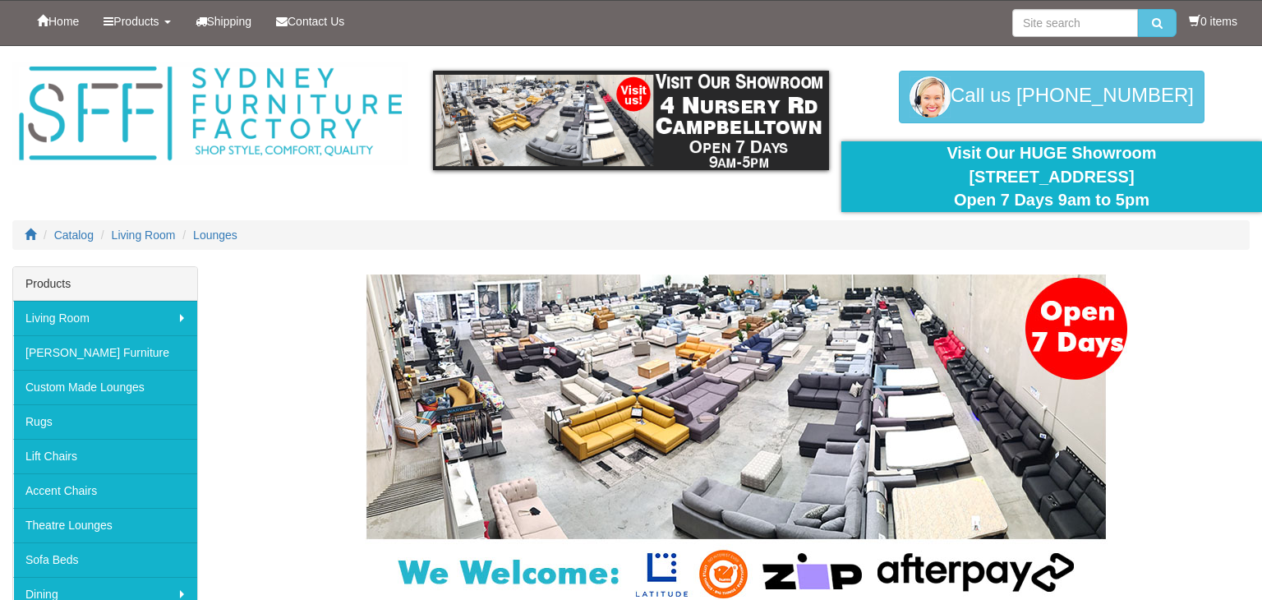  What do you see at coordinates (210, 113) in the screenshot?
I see `img: Sydney Furniture Factory` at bounding box center [210, 113].